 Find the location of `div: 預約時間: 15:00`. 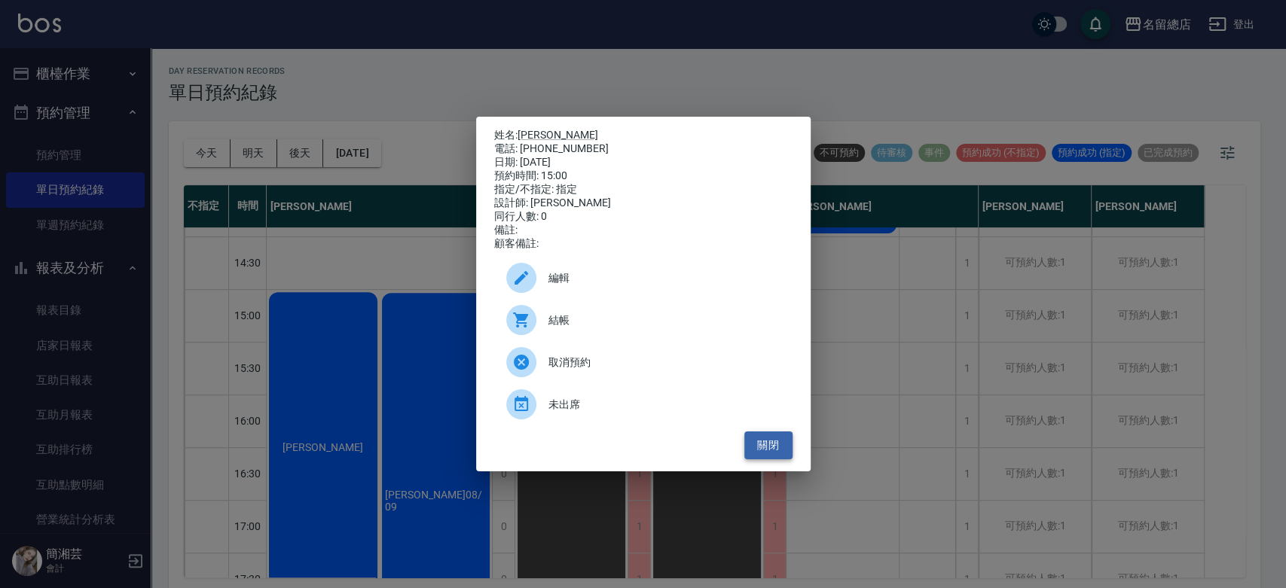

div: 預約時間: 15:00 is located at coordinates (643, 176).